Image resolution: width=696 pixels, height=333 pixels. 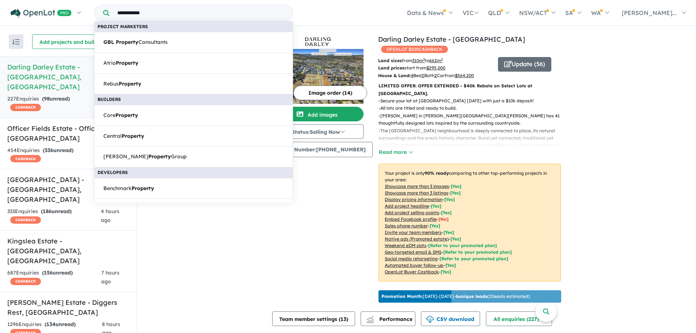 I want to click on input: Try estate name, suburb, builder or developer, so click(x=201, y=13).